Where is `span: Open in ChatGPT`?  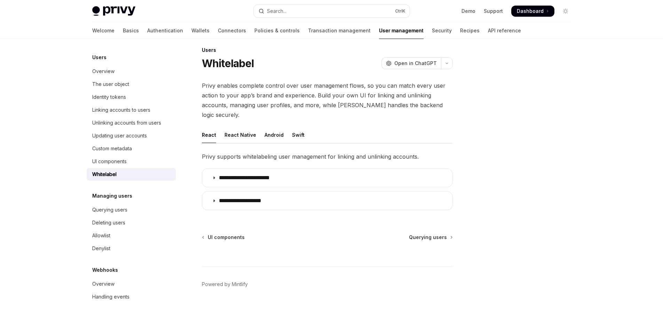
span: Open in ChatGPT is located at coordinates (415, 63).